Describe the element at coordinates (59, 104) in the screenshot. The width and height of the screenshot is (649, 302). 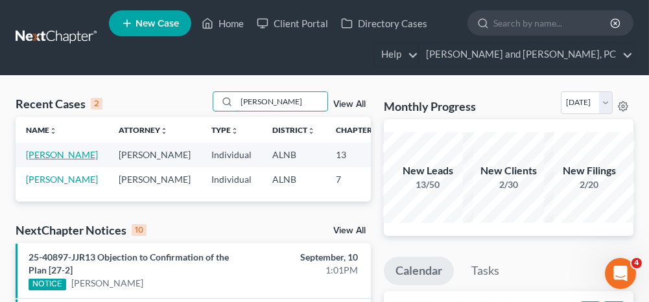
I see `div: Recent Cases` at that location.